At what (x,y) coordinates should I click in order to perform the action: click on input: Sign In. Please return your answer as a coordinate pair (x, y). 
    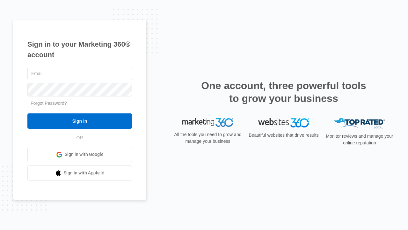
    Looking at the image, I should click on (80, 121).